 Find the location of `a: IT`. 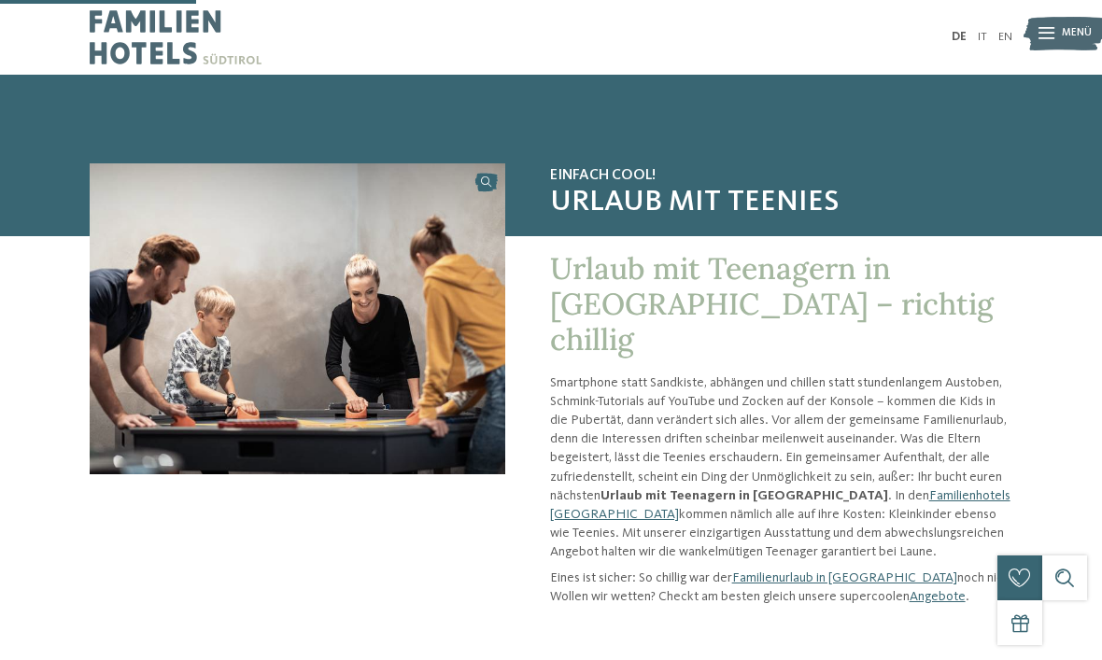

a: IT is located at coordinates (983, 36).